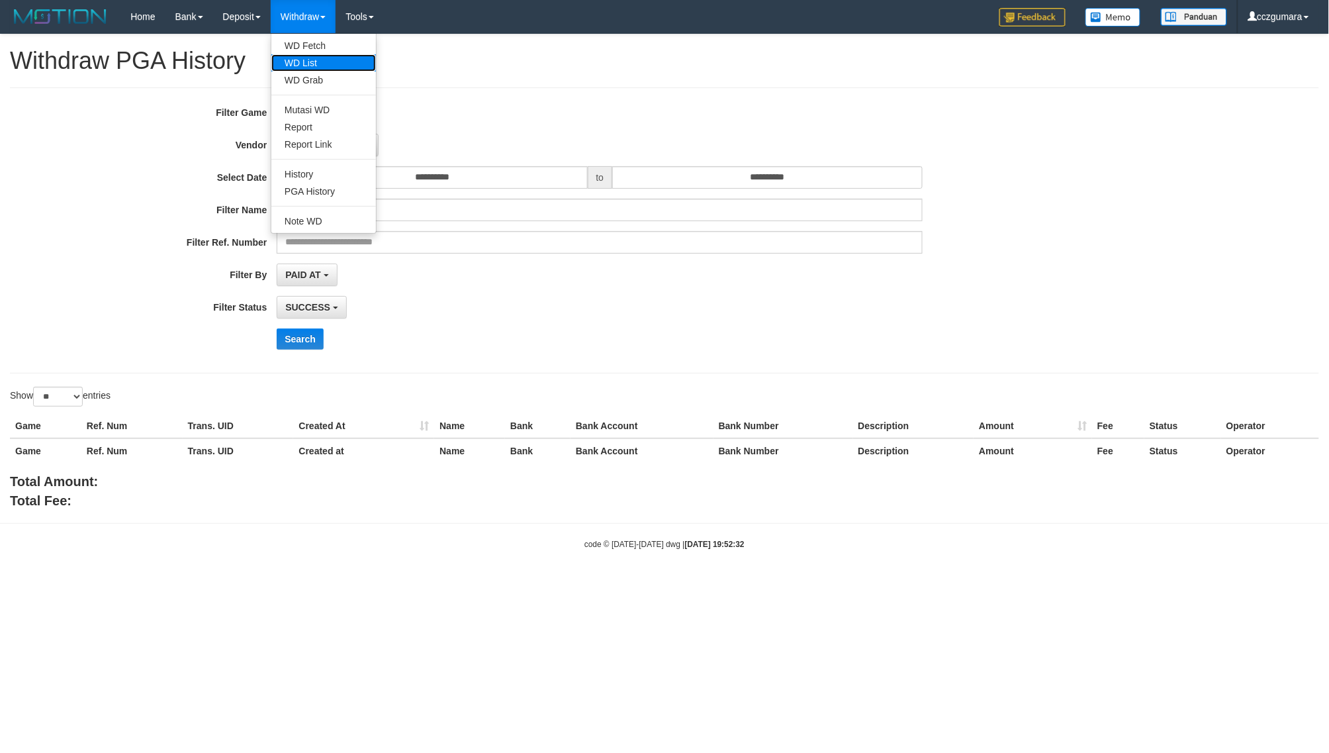 The image size is (1329, 753). What do you see at coordinates (54, 481) in the screenshot?
I see `b: Total Amount:` at bounding box center [54, 481].